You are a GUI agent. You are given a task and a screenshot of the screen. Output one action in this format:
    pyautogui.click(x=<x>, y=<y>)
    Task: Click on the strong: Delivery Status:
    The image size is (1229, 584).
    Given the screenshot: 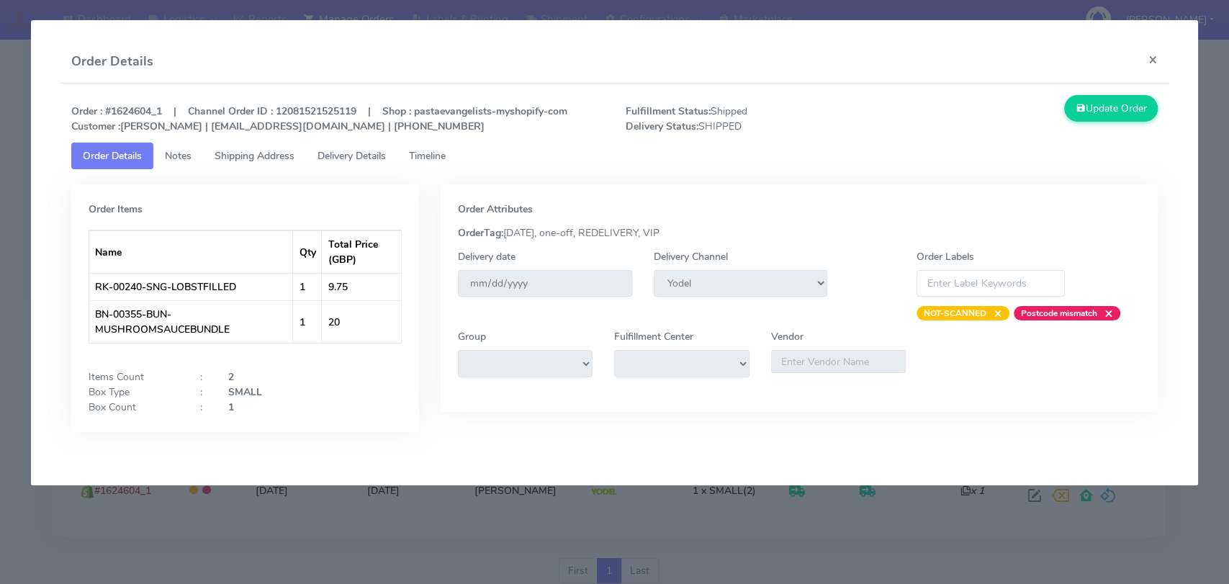 What is the action you would take?
    pyautogui.click(x=661, y=126)
    